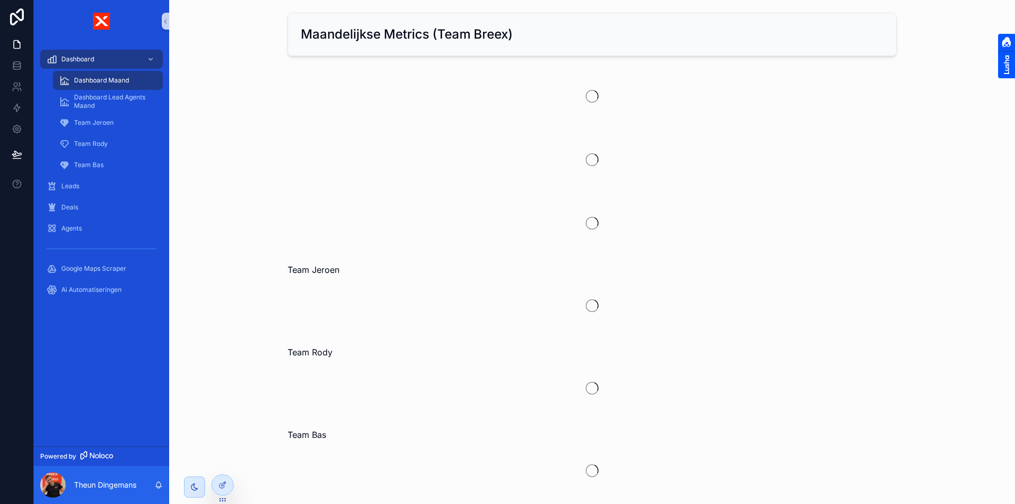 The width and height of the screenshot is (1015, 504). What do you see at coordinates (101, 207) in the screenshot?
I see `a: Deals` at bounding box center [101, 207].